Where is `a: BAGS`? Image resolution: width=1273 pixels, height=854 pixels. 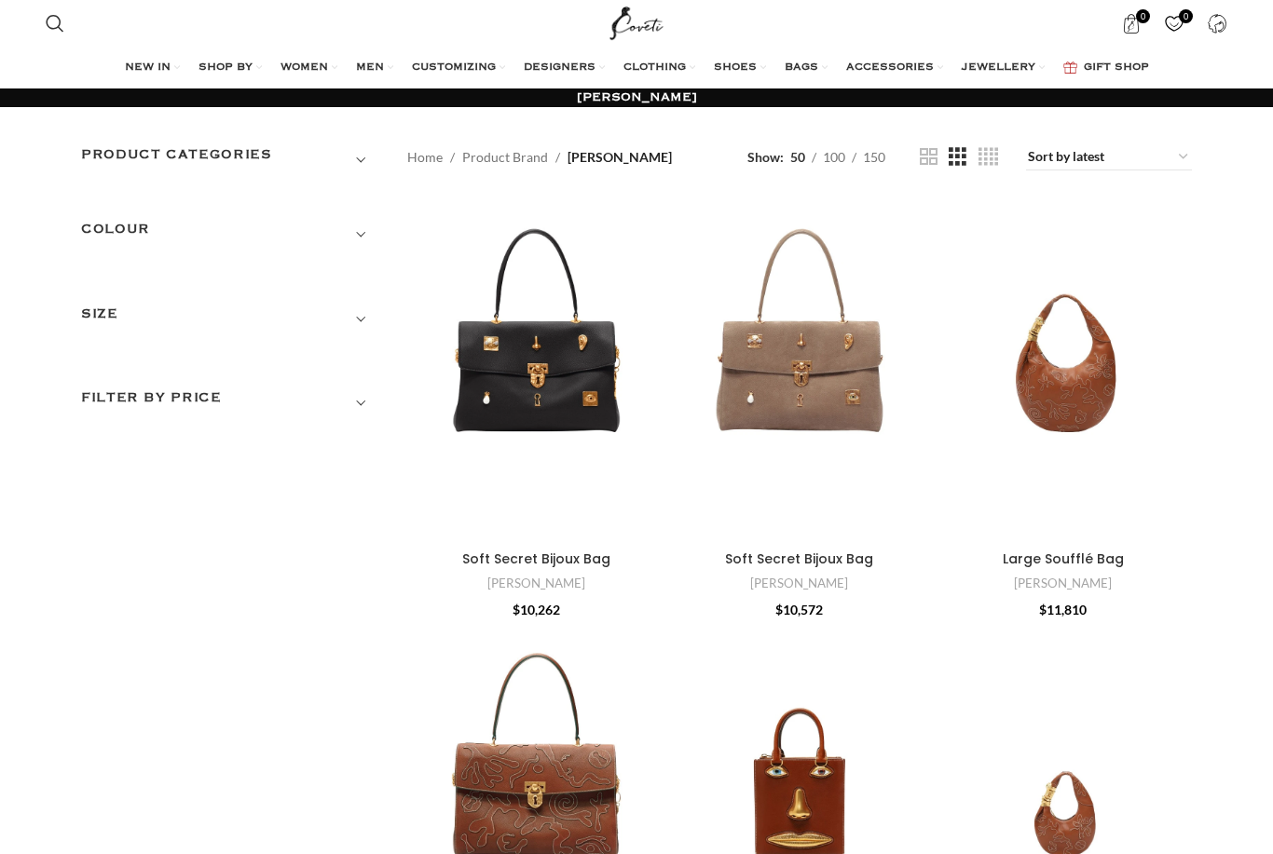
a: BAGS is located at coordinates (806, 68).